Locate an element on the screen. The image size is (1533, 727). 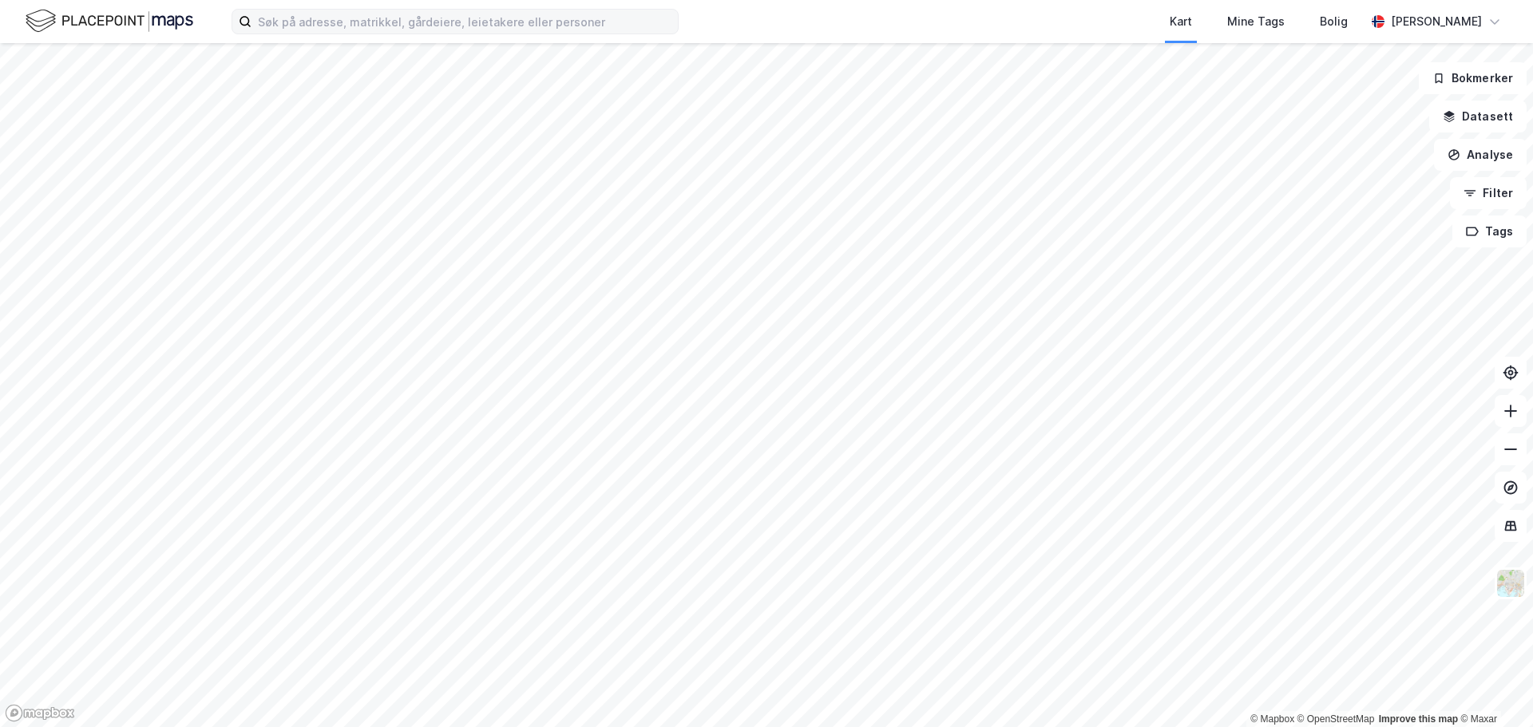
div: Chat Widget is located at coordinates (1493, 689).